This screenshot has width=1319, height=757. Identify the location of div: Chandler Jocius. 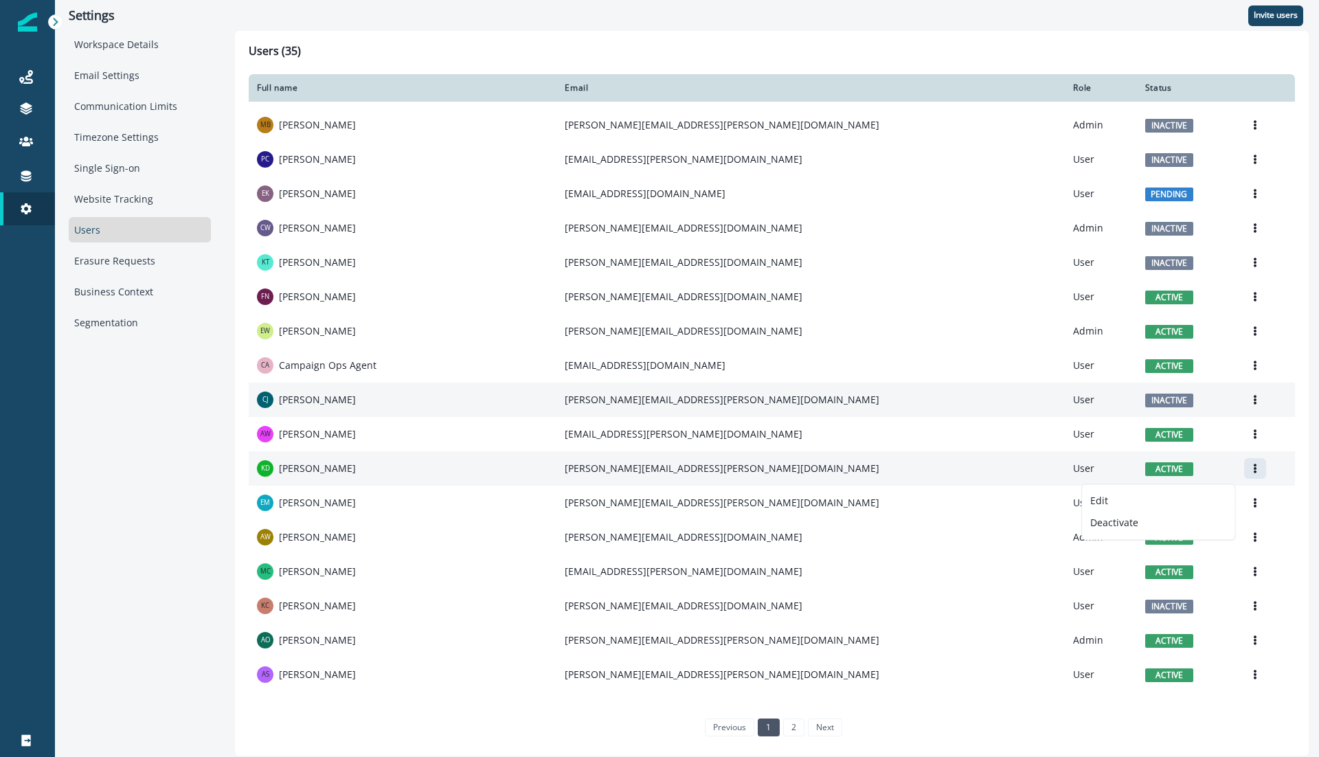
(265, 400).